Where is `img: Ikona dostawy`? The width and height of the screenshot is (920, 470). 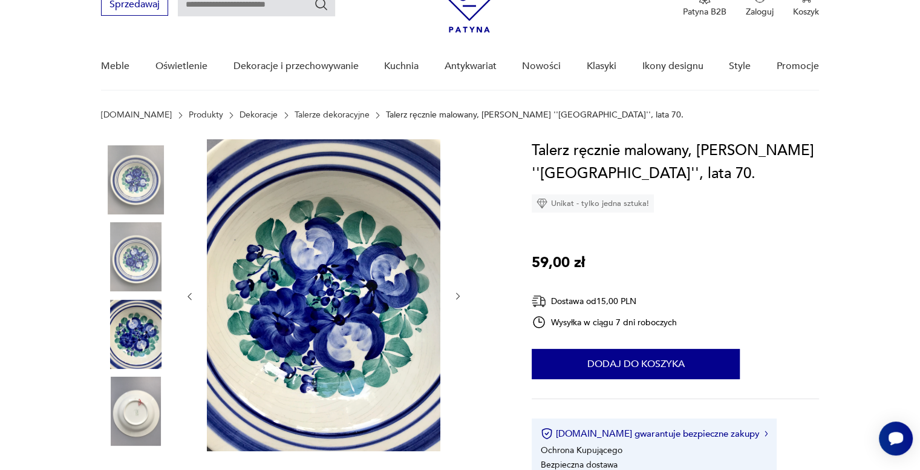
img: Ikona dostawy is located at coordinates (539, 301).